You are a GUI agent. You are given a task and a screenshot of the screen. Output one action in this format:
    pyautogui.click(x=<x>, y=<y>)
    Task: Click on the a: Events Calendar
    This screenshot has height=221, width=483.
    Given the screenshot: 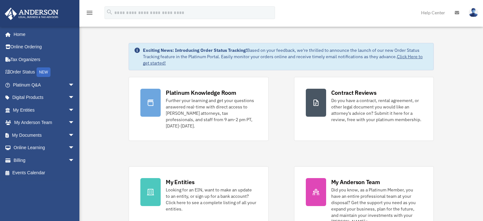 What is the action you would take?
    pyautogui.click(x=44, y=173)
    